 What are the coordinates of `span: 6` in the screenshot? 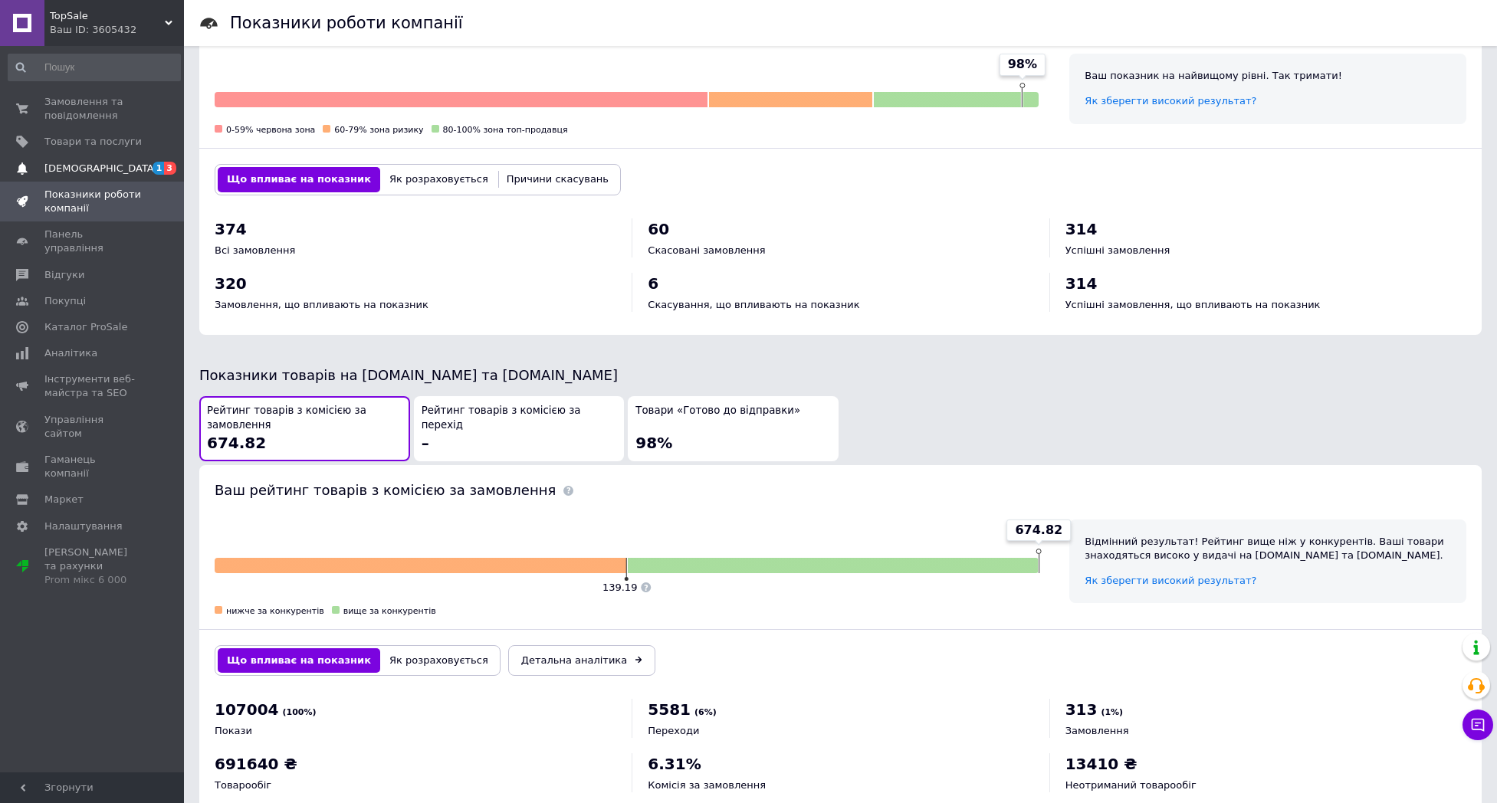 It's located at (653, 284).